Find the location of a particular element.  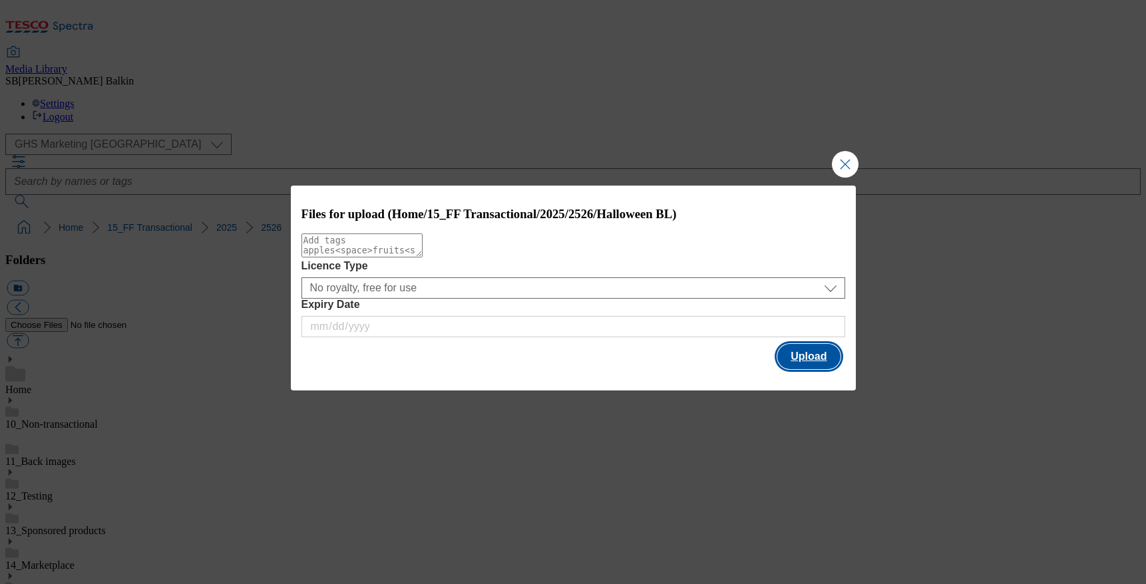

div: Modal is located at coordinates (573, 288).